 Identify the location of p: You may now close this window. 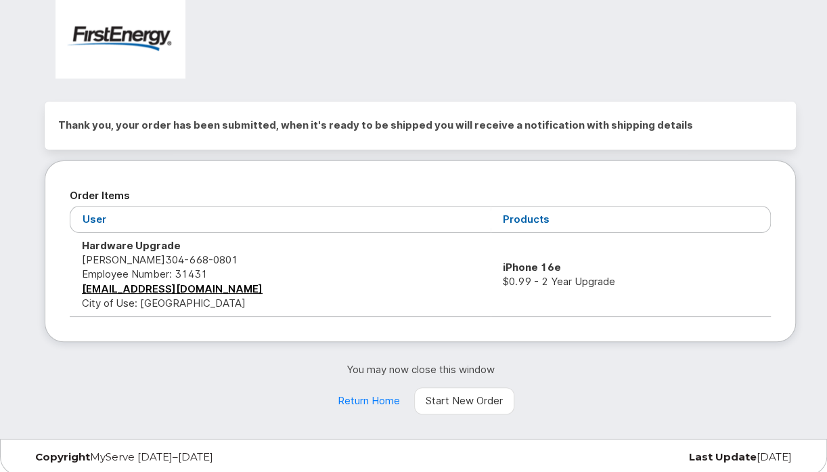
(420, 369).